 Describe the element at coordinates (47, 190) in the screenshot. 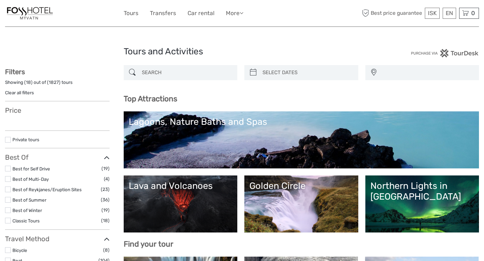

I see `a: Best of Reykjanes/Eruption Sites` at that location.